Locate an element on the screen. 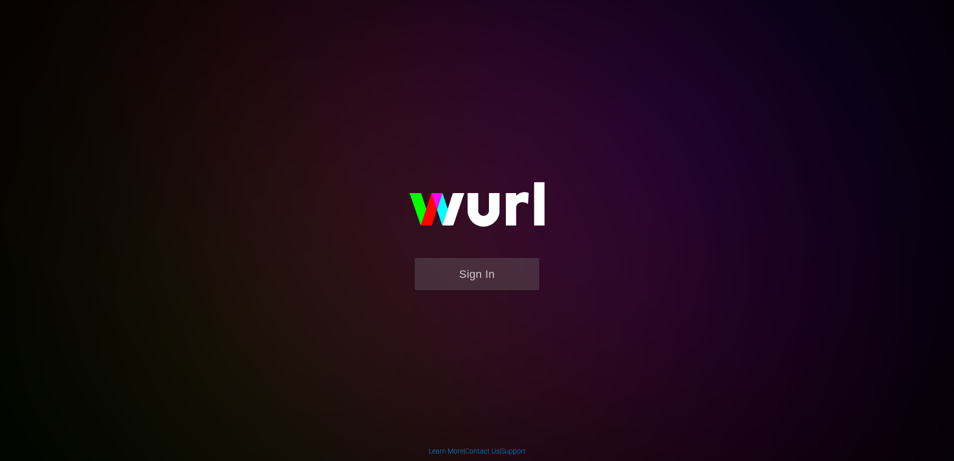 Image resolution: width=954 pixels, height=461 pixels. img: wurl-logo-on-black-223613ac3d8ba8fe6dc639794a292ebdb59501304c7dfd60c99c58986ef67473.svg is located at coordinates (477, 209).